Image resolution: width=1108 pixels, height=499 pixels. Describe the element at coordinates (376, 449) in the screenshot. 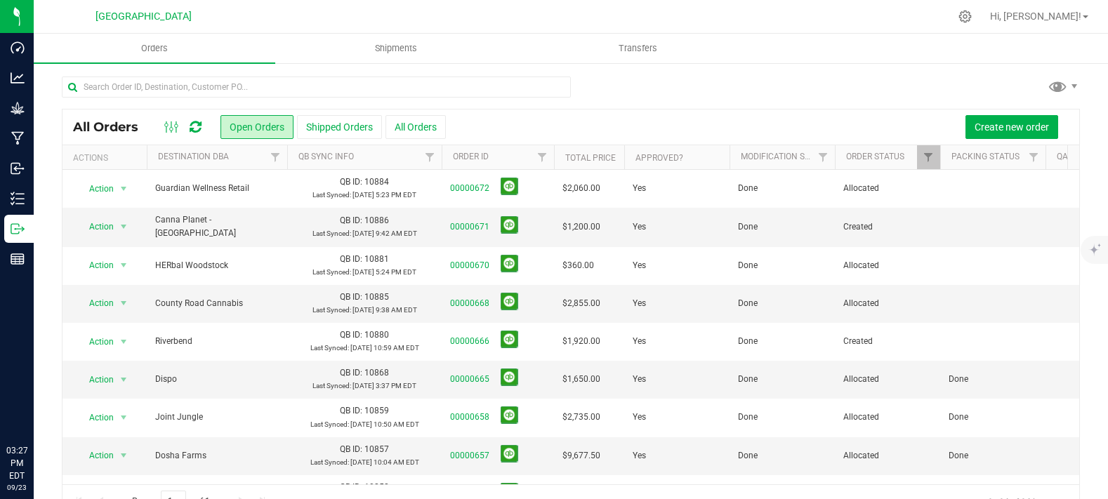

I see `span: 10857` at that location.